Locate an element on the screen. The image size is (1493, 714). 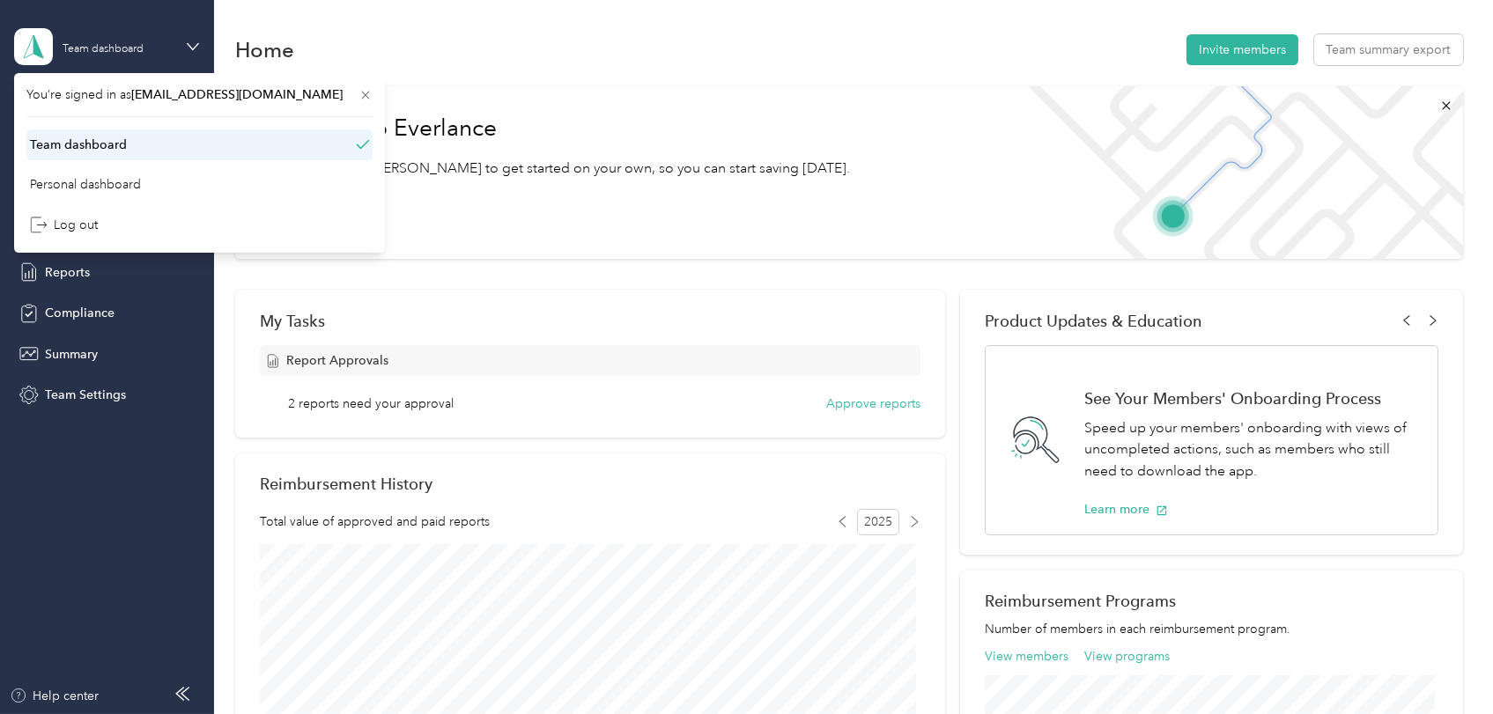
span: Reports is located at coordinates (67, 272).